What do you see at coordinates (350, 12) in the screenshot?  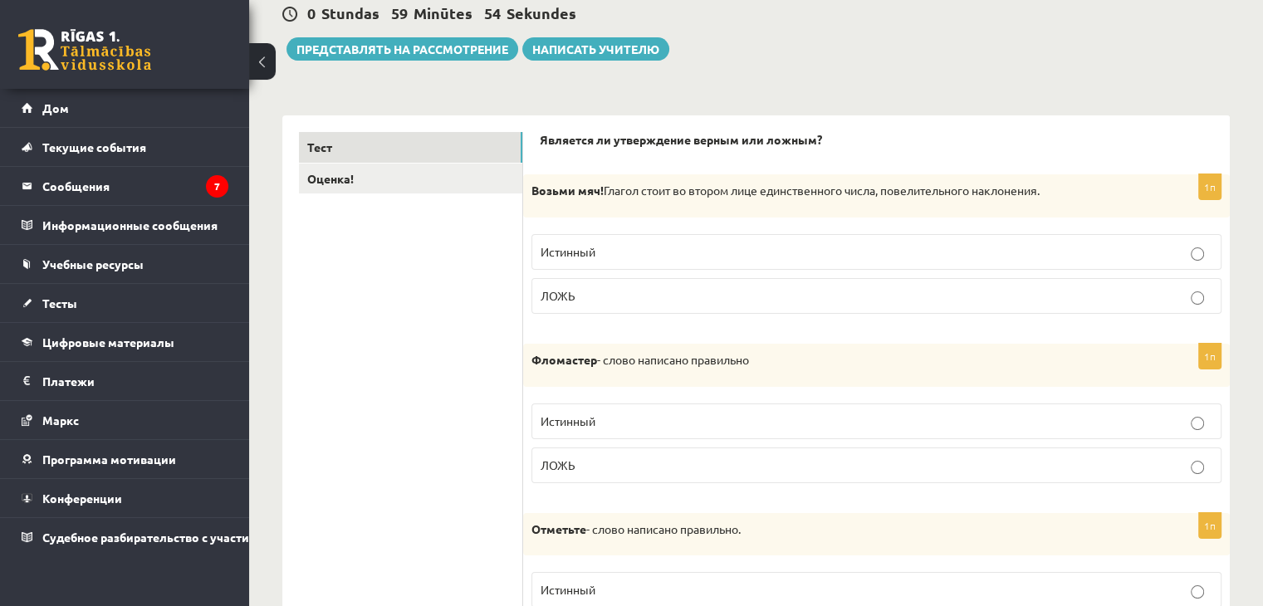 I see `span: Stundas` at bounding box center [350, 12].